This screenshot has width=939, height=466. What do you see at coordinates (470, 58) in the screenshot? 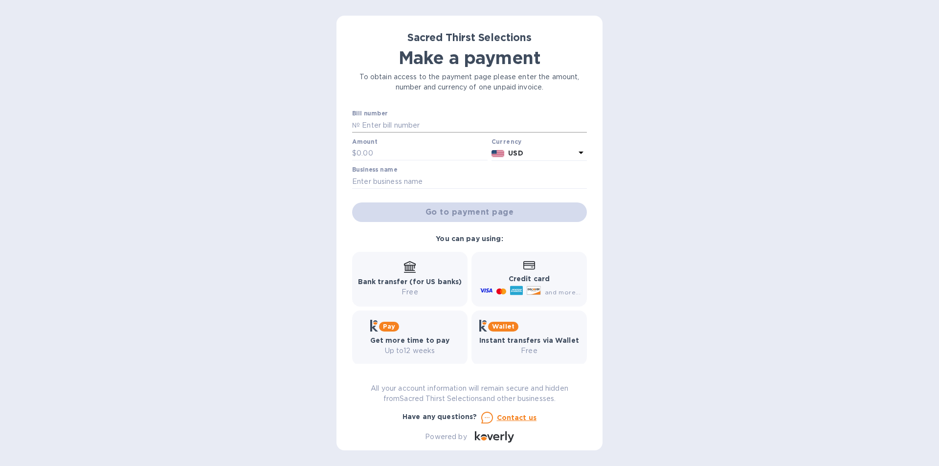
I see `h1: Make a payment` at bounding box center [470, 58].